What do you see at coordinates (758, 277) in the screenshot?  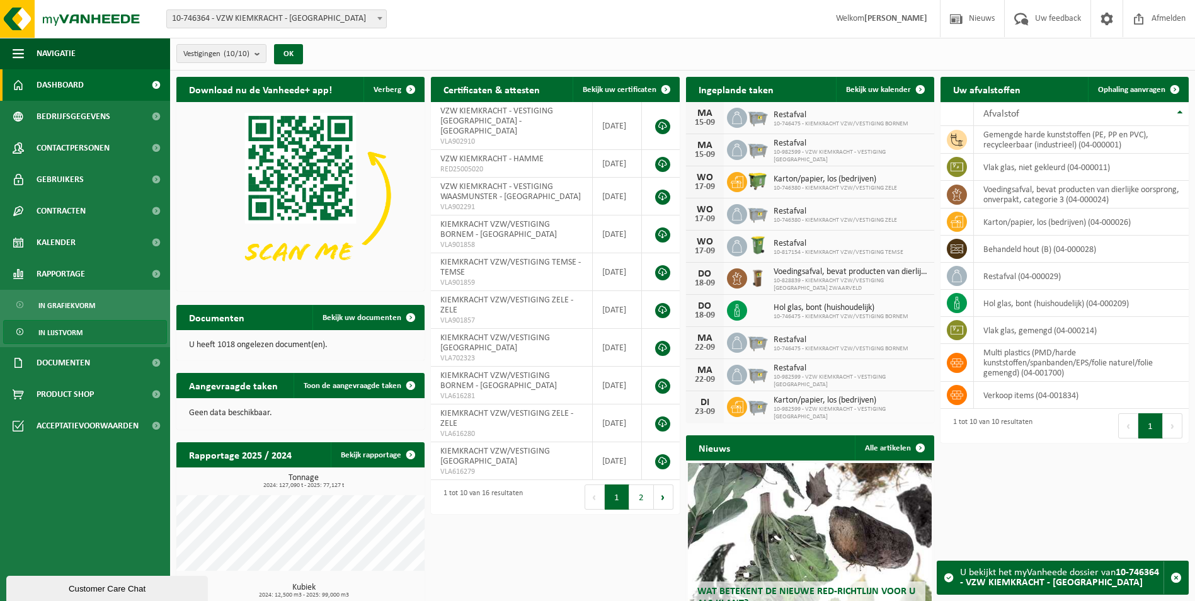 I see `img: WB-0140-HPE-BN-01` at bounding box center [758, 277].